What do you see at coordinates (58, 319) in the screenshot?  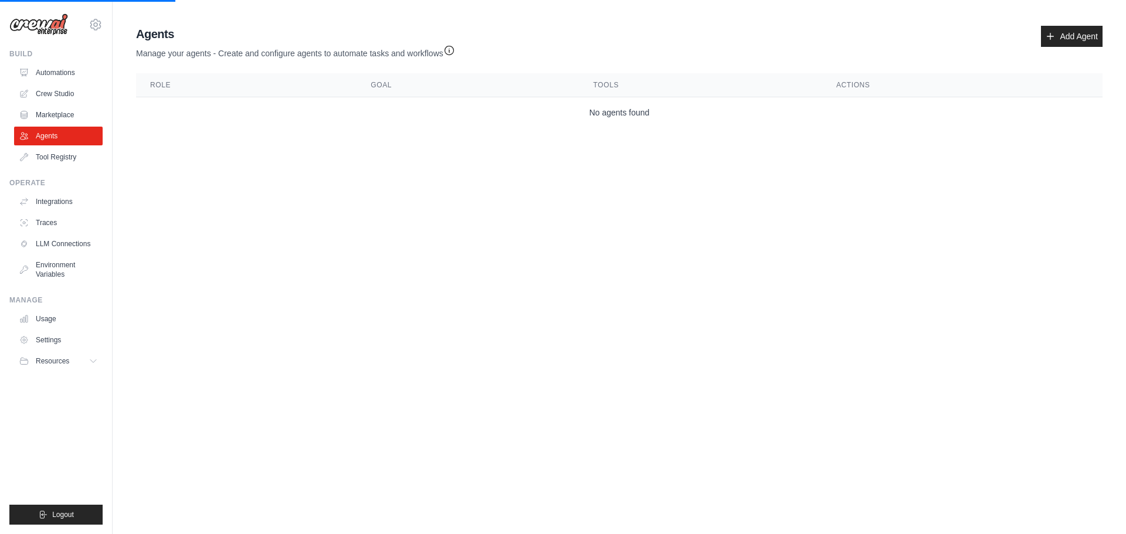 I see `a: Usage` at bounding box center [58, 319].